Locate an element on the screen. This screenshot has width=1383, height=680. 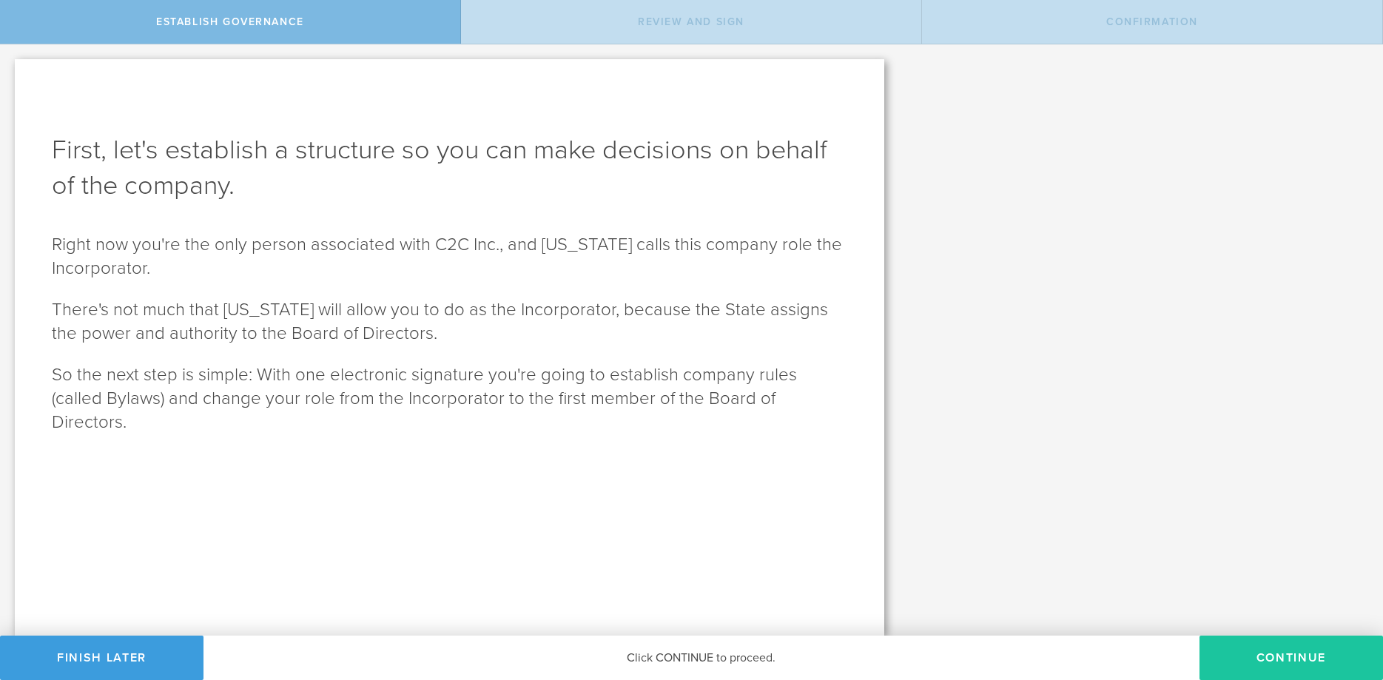
h1: First, let's establish a structure so you can make decisions on behalf of the company. is located at coordinates (449, 168).